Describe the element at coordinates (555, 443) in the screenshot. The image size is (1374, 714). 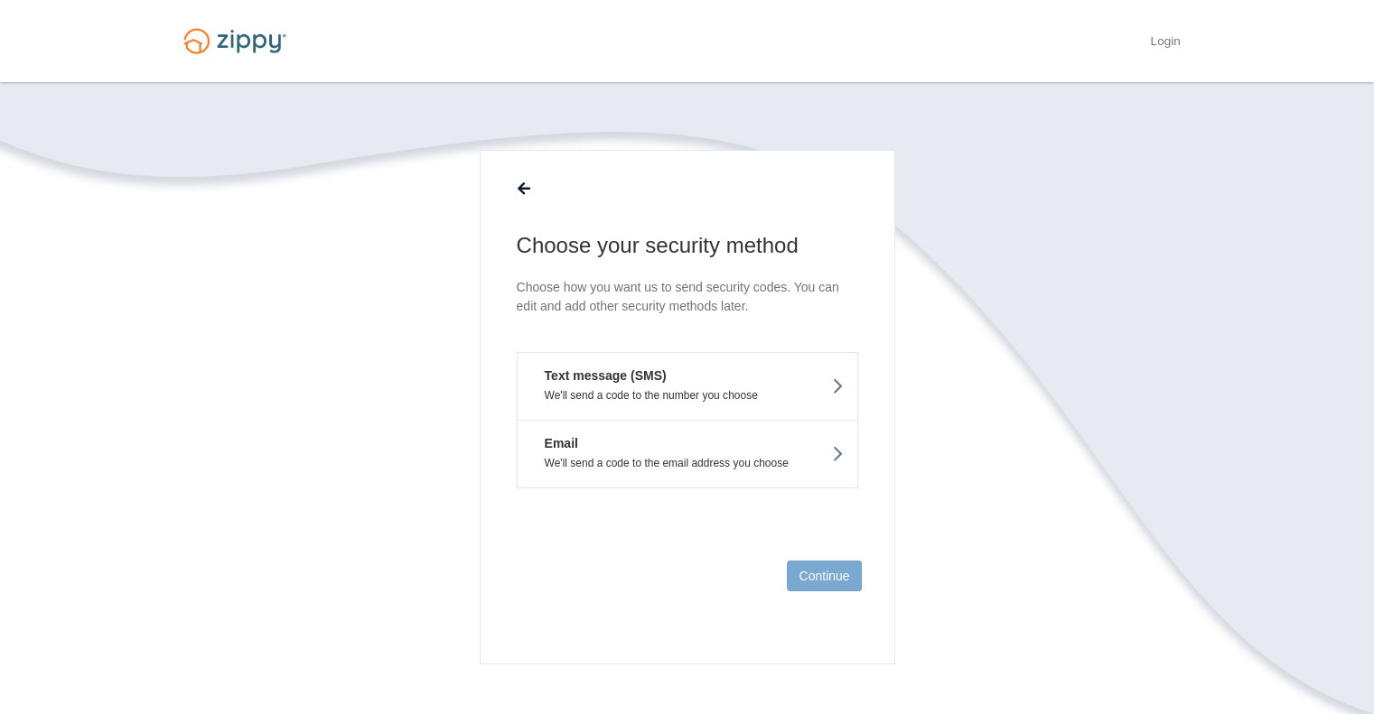
I see `em: Email` at that location.